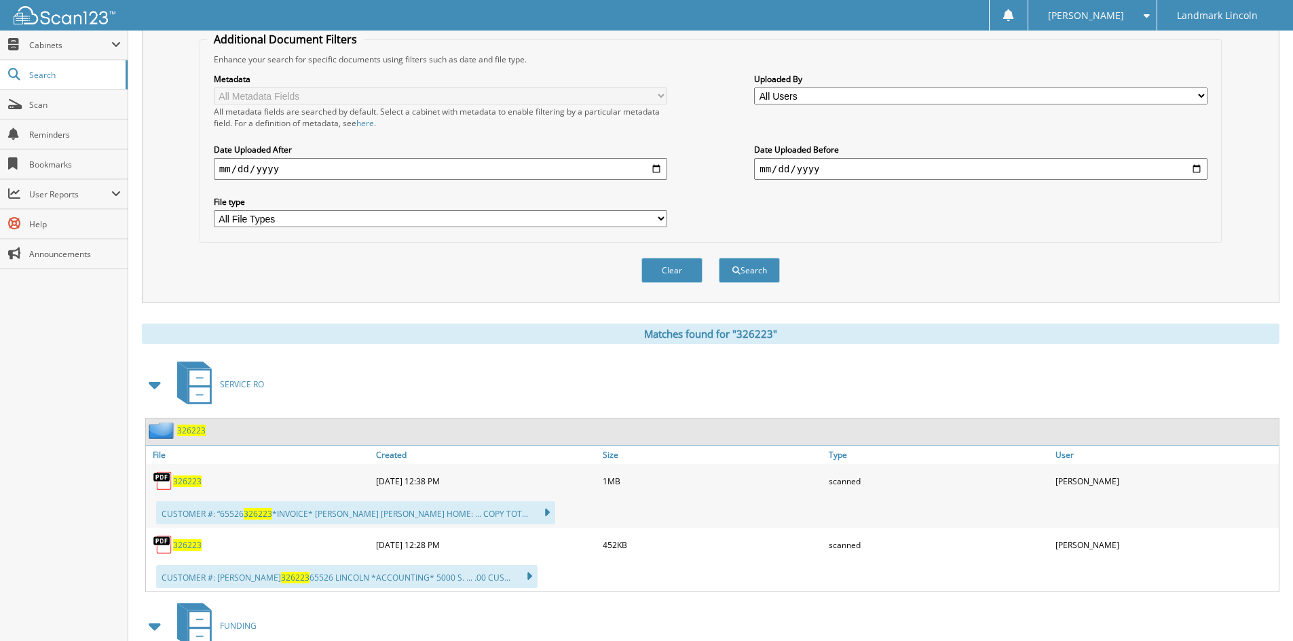 Image resolution: width=1293 pixels, height=641 pixels. Describe the element at coordinates (70, 45) in the screenshot. I see `span: Cabinets` at that location.